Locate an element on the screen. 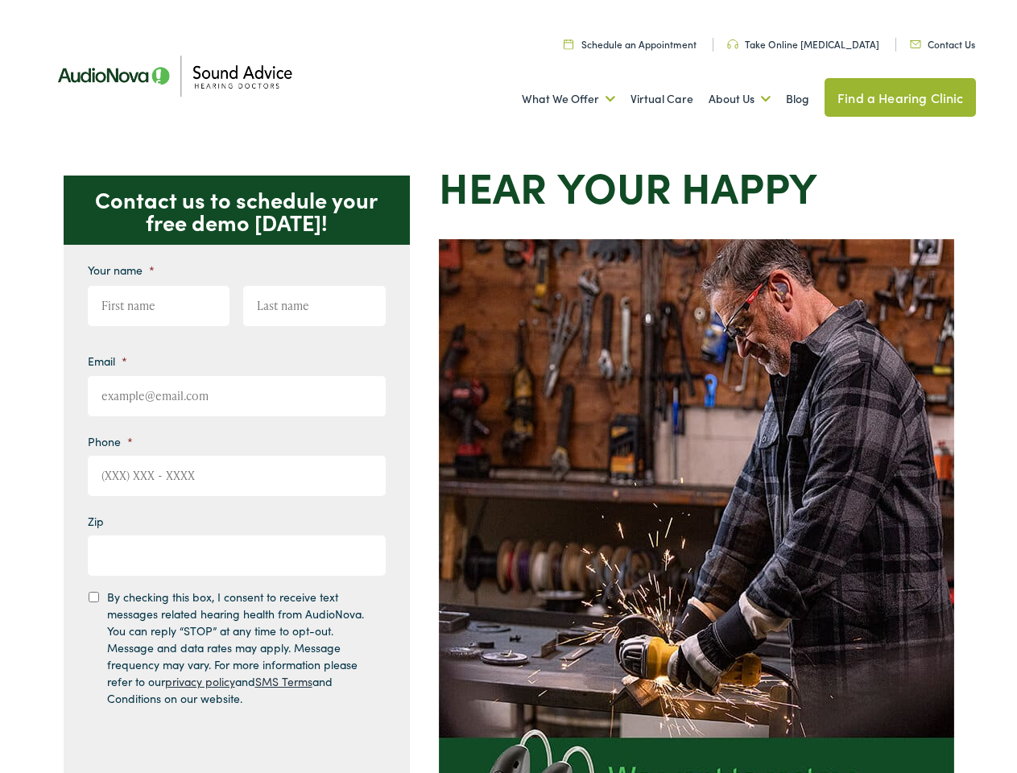 The height and width of the screenshot is (773, 1017). img: Icon representing mail communication in a unique green color, indicative of contact or communicat... is located at coordinates (915, 44).